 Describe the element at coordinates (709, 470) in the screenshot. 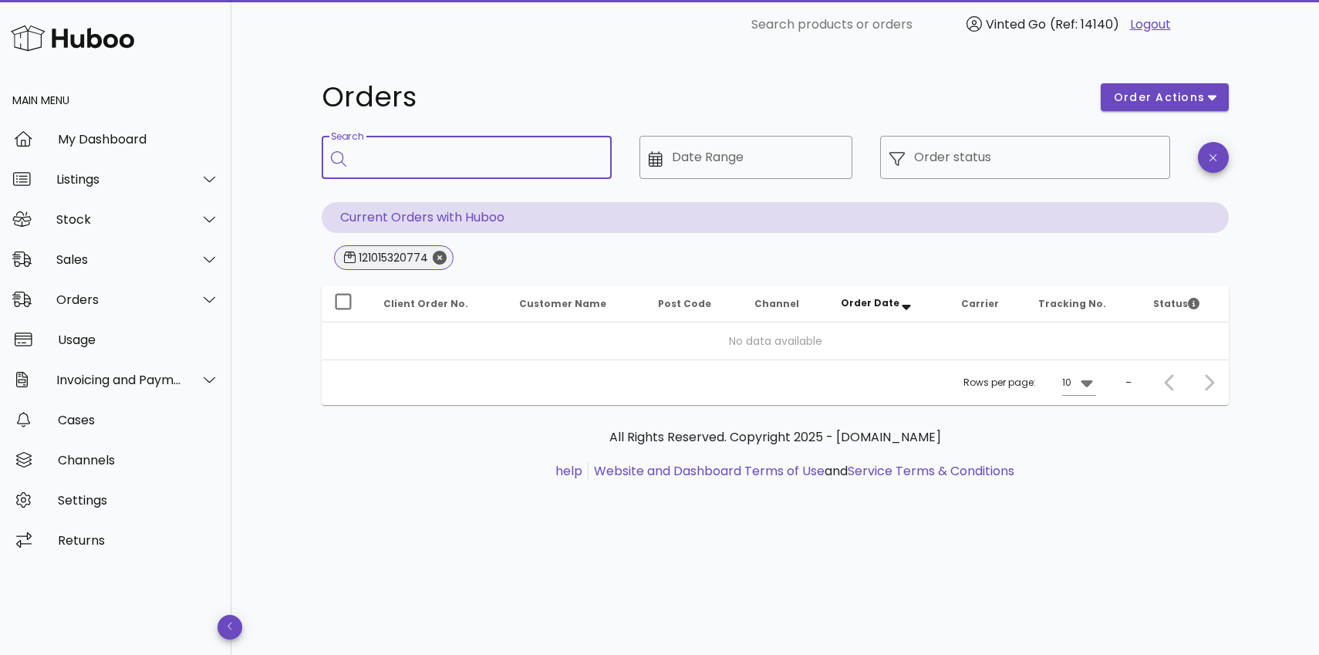

I see `a: Website and Dashboard Terms of Use` at that location.